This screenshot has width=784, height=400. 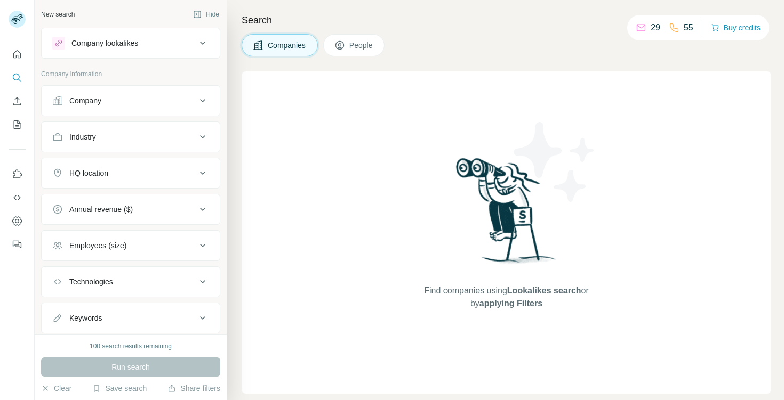 I want to click on button: Employees (size), so click(x=131, y=246).